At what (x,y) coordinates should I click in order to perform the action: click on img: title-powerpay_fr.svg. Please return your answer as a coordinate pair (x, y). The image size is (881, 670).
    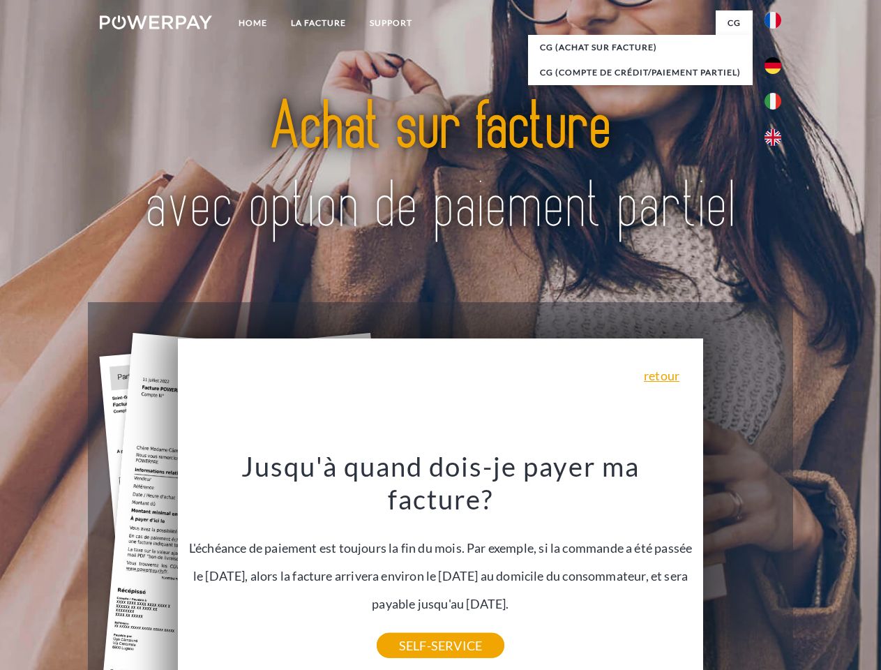
    Looking at the image, I should click on (440, 167).